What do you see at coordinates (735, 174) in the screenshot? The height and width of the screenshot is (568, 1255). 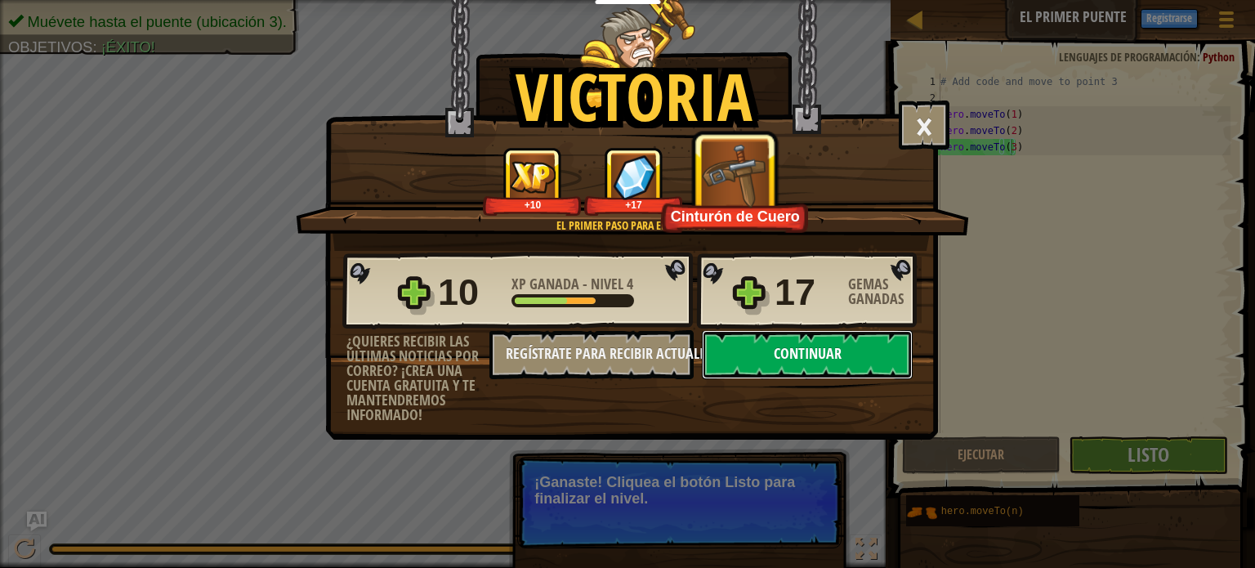 I see `img: Objeto Nuevo` at bounding box center [735, 174].